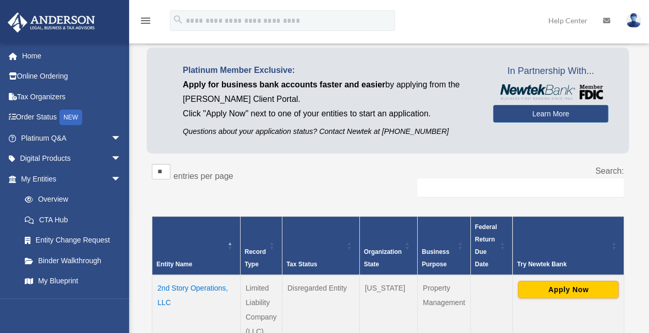 This screenshot has width=649, height=333. I want to click on a: Tax Due Dates, so click(73, 301).